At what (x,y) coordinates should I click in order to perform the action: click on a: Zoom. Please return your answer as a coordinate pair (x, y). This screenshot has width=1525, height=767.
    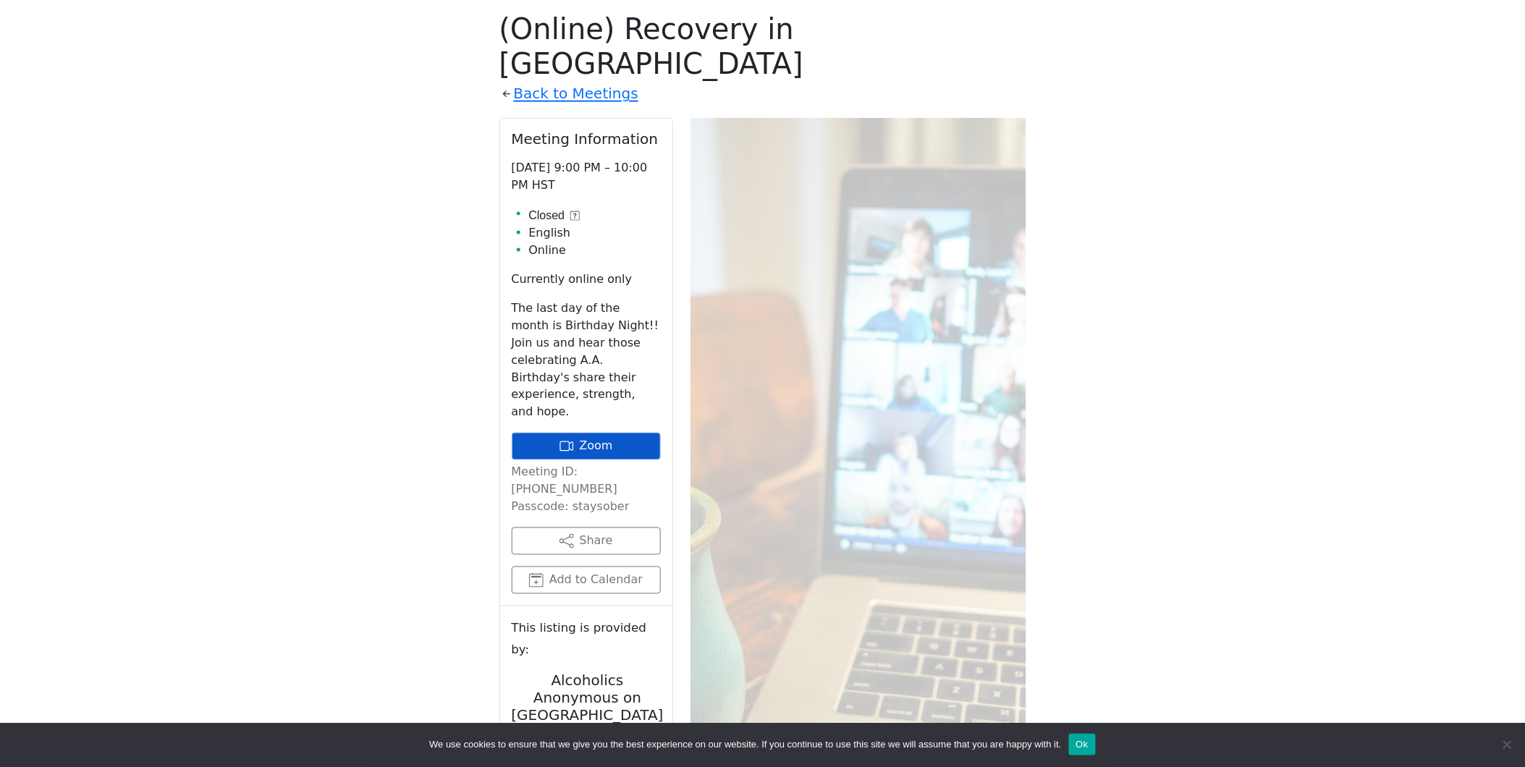
    Looking at the image, I should click on (586, 447).